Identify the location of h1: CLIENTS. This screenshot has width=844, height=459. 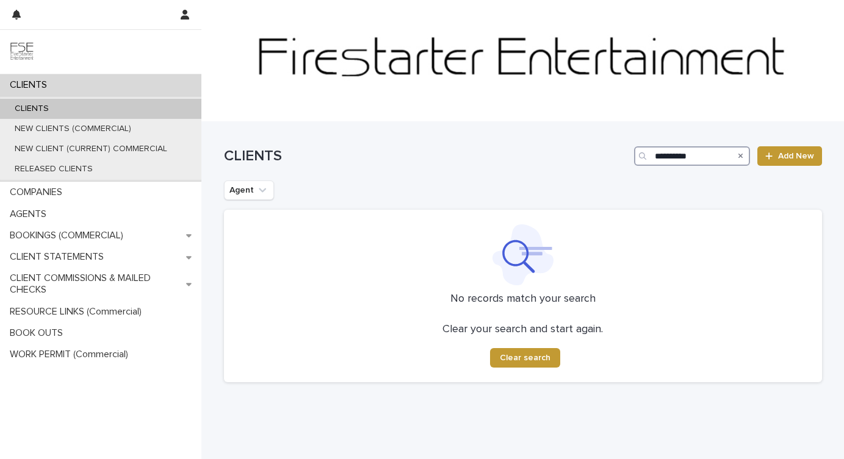
(427, 156).